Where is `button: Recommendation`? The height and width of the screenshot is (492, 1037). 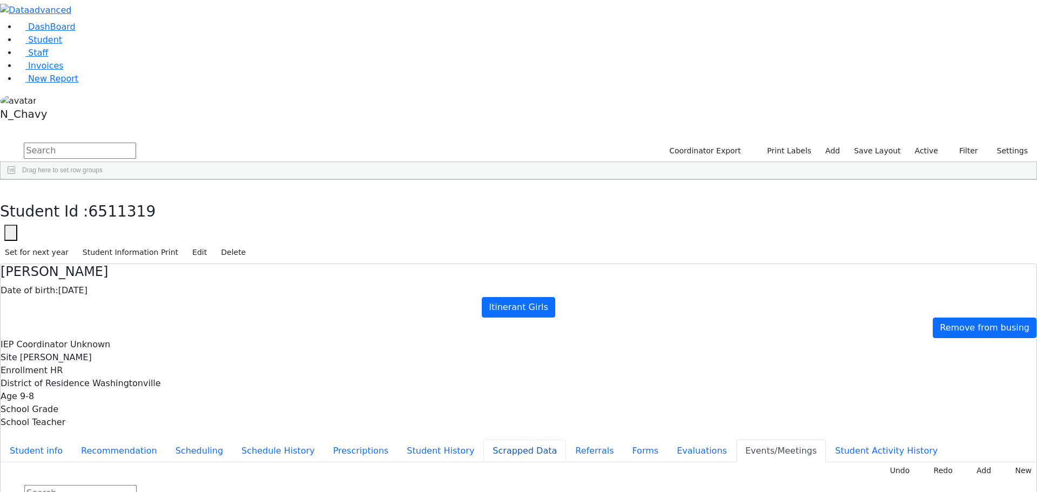
button: Recommendation is located at coordinates (119, 451).